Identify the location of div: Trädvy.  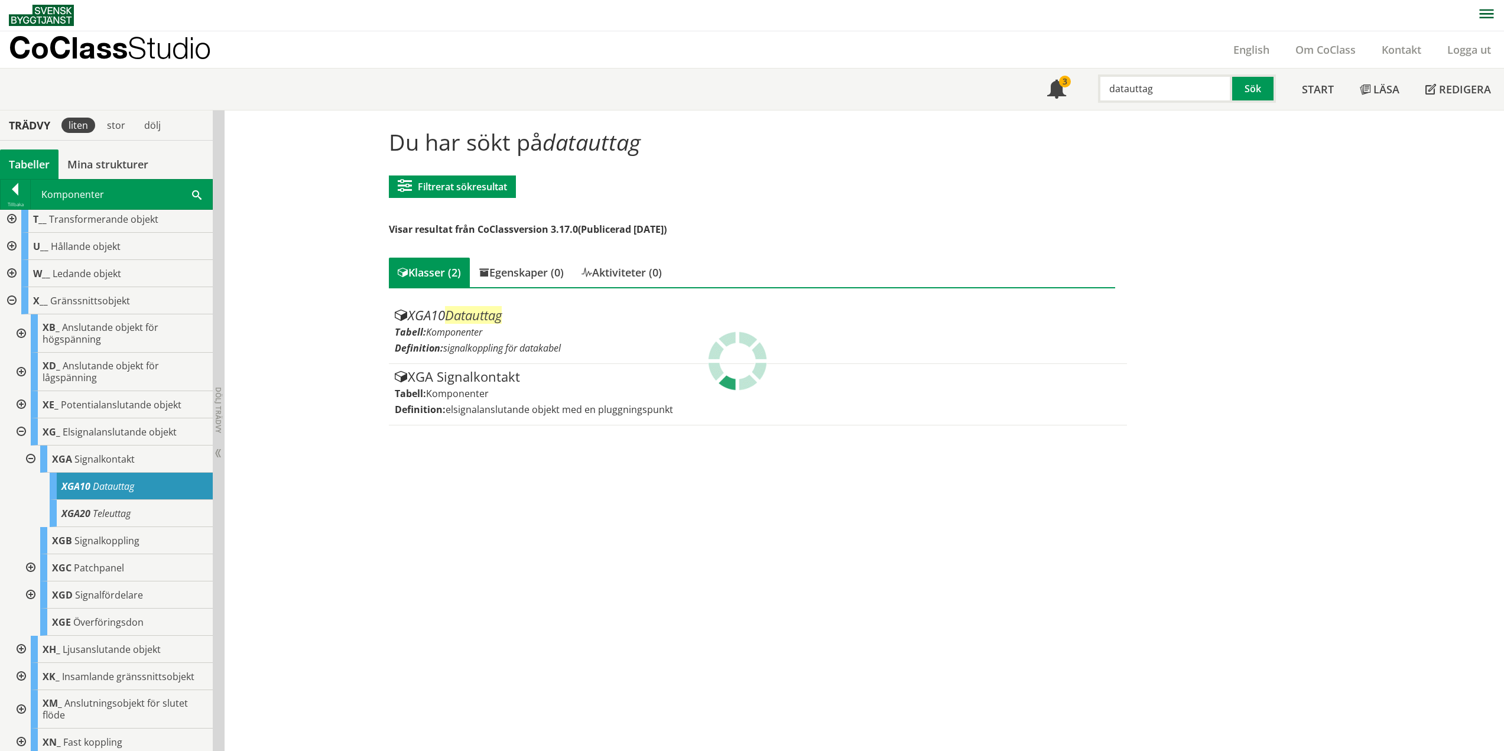
(30, 125).